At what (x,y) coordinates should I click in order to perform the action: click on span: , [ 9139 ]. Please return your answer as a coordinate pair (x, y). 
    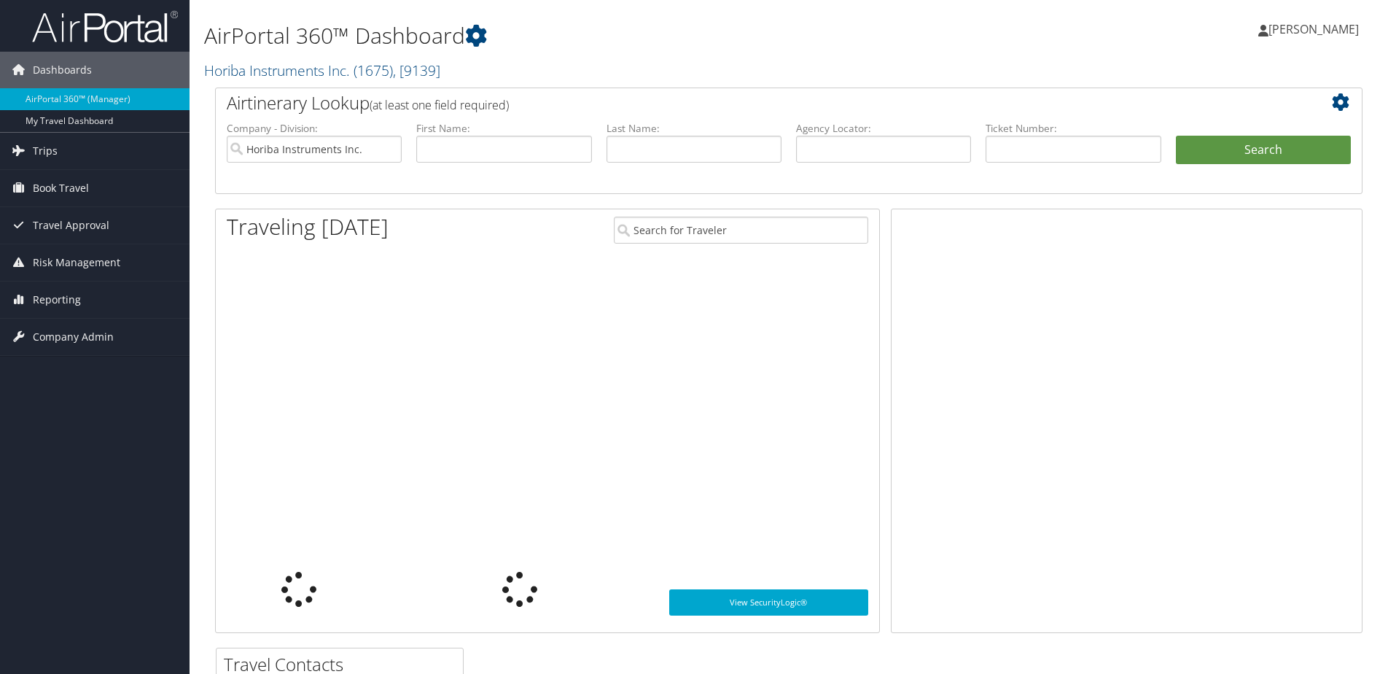
    Looking at the image, I should click on (416, 70).